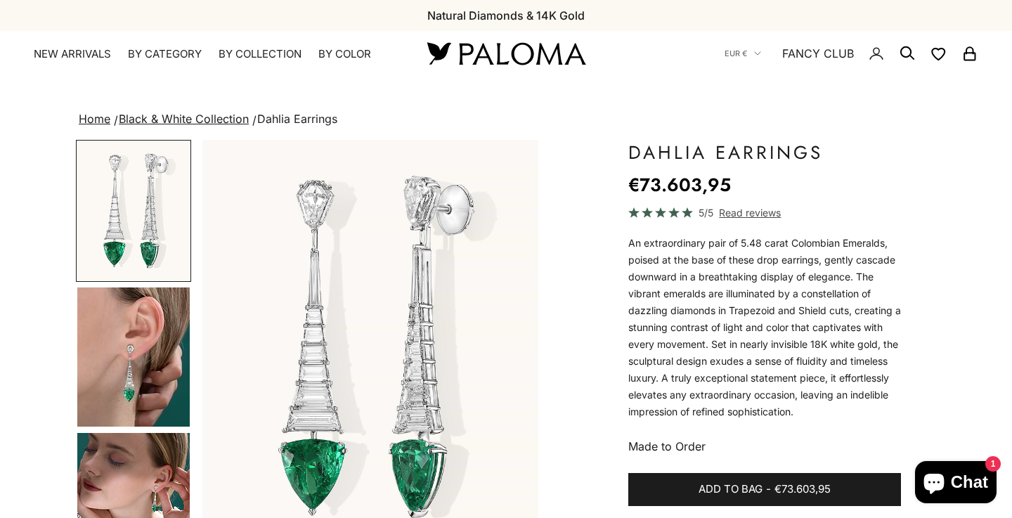 This screenshot has width=1012, height=518. Describe the element at coordinates (164, 54) in the screenshot. I see `summary: By Category` at that location.